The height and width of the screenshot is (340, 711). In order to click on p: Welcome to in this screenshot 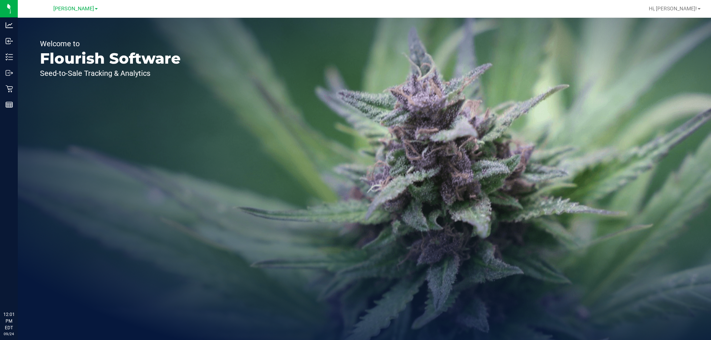, I will do `click(110, 44)`.